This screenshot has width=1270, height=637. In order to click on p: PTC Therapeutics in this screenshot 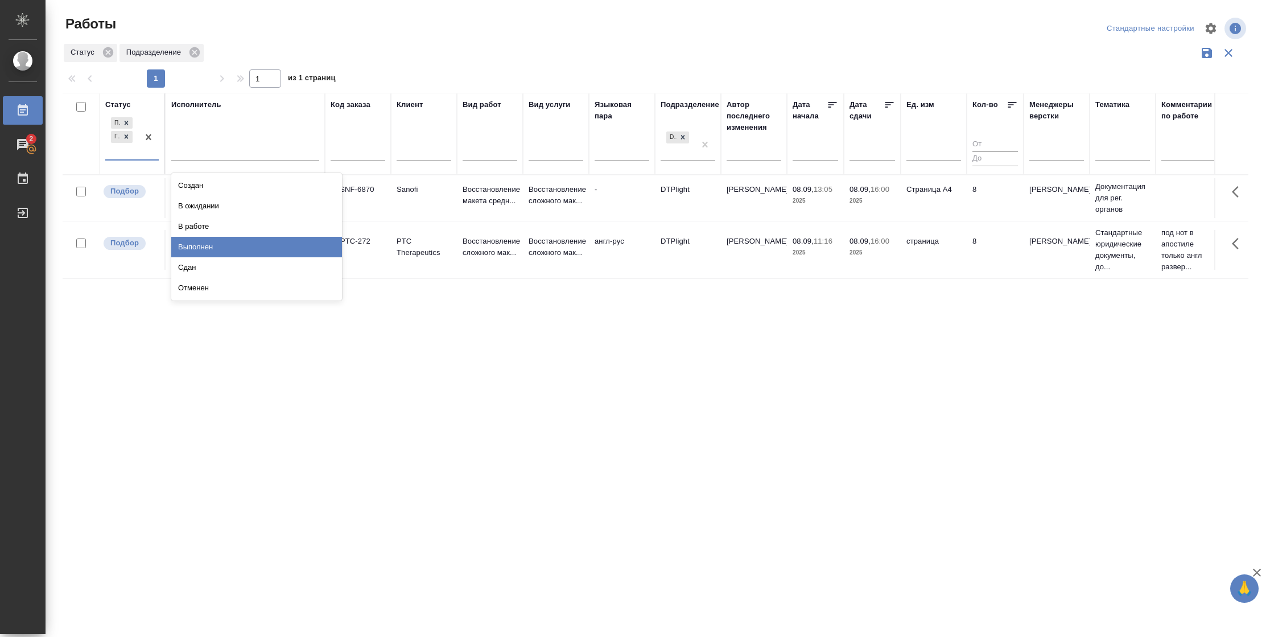, I will do `click(424, 247)`.